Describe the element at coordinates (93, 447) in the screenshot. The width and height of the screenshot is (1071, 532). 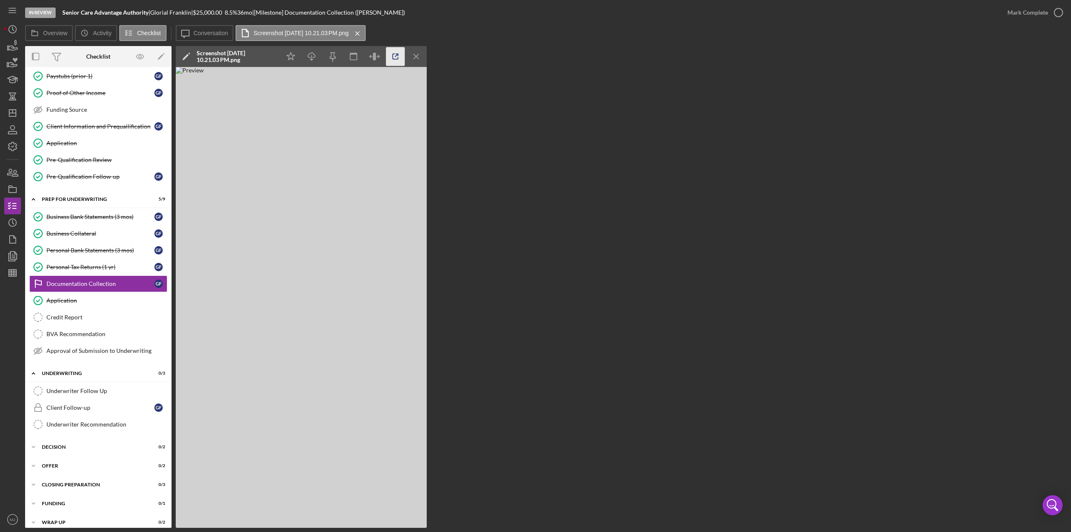
I see `div: Decision` at that location.